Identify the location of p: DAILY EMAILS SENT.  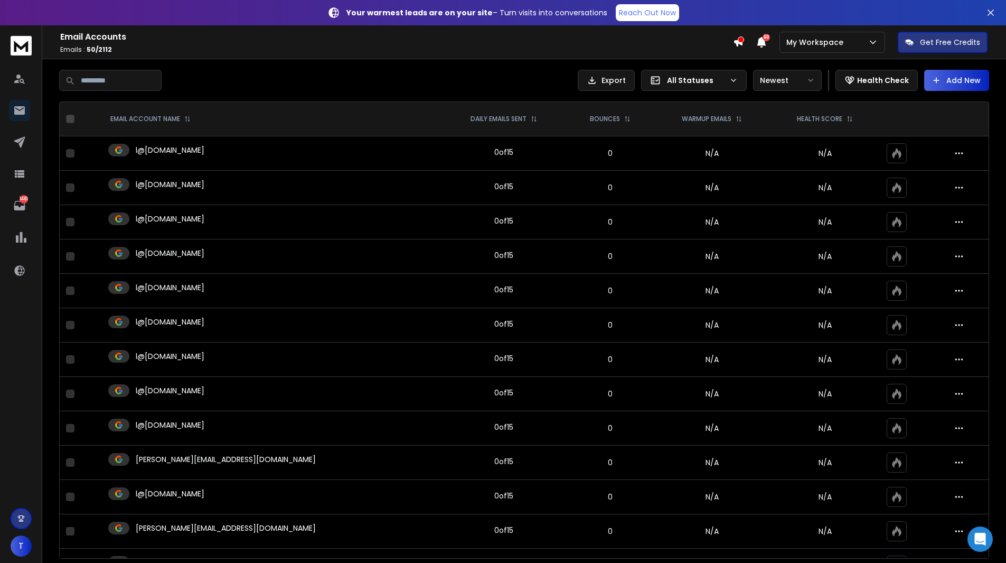
(499, 119).